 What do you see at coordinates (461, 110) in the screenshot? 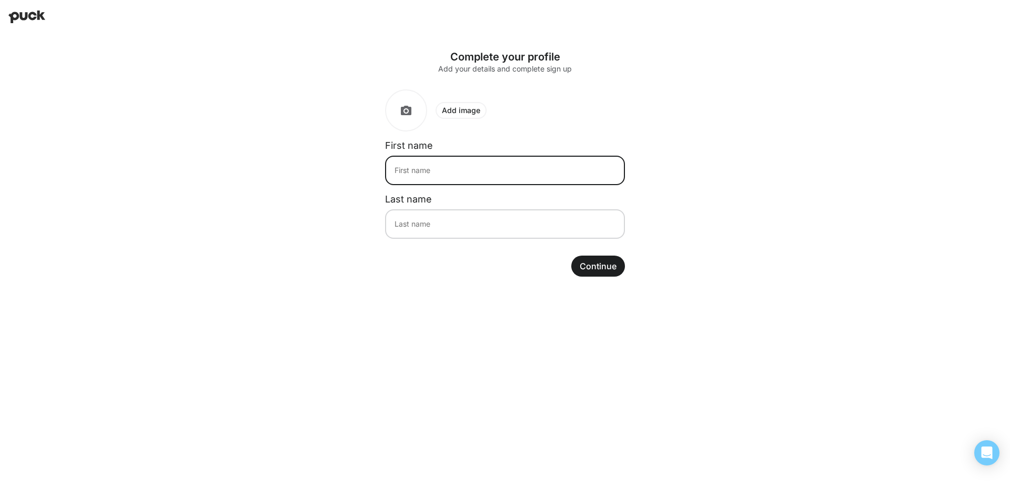
I see `div: Add image` at bounding box center [461, 110].